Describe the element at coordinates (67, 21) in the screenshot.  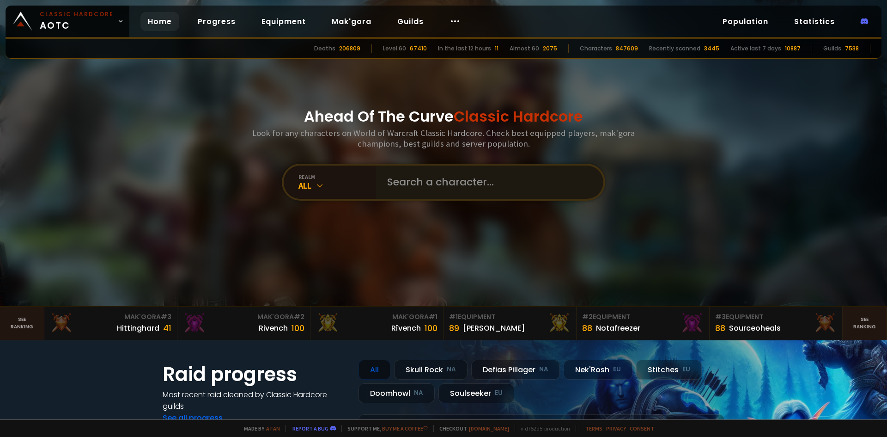
I see `a: Classic HardcoreAOTC` at that location.